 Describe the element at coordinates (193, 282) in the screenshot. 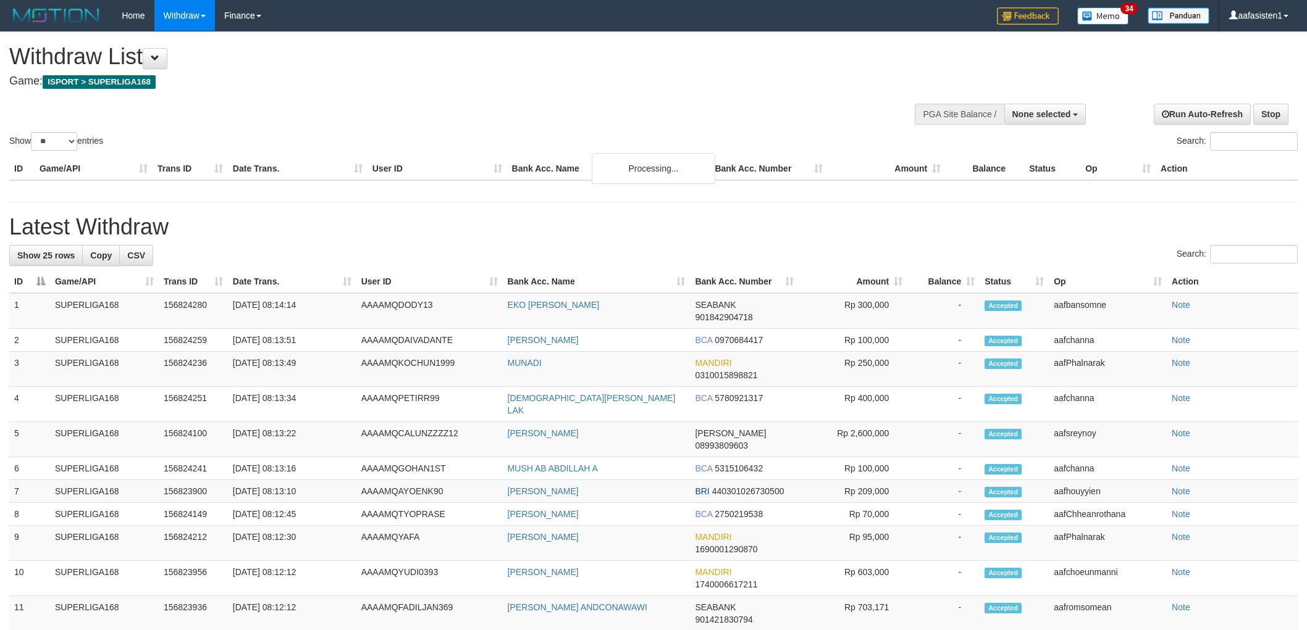

I see `th: Trans ID: activate to sort column ascending` at that location.